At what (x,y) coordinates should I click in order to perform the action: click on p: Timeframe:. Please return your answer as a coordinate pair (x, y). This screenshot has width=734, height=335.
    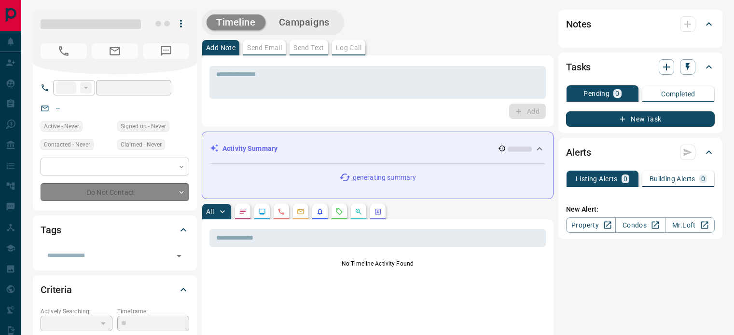
    Looking at the image, I should click on (153, 312).